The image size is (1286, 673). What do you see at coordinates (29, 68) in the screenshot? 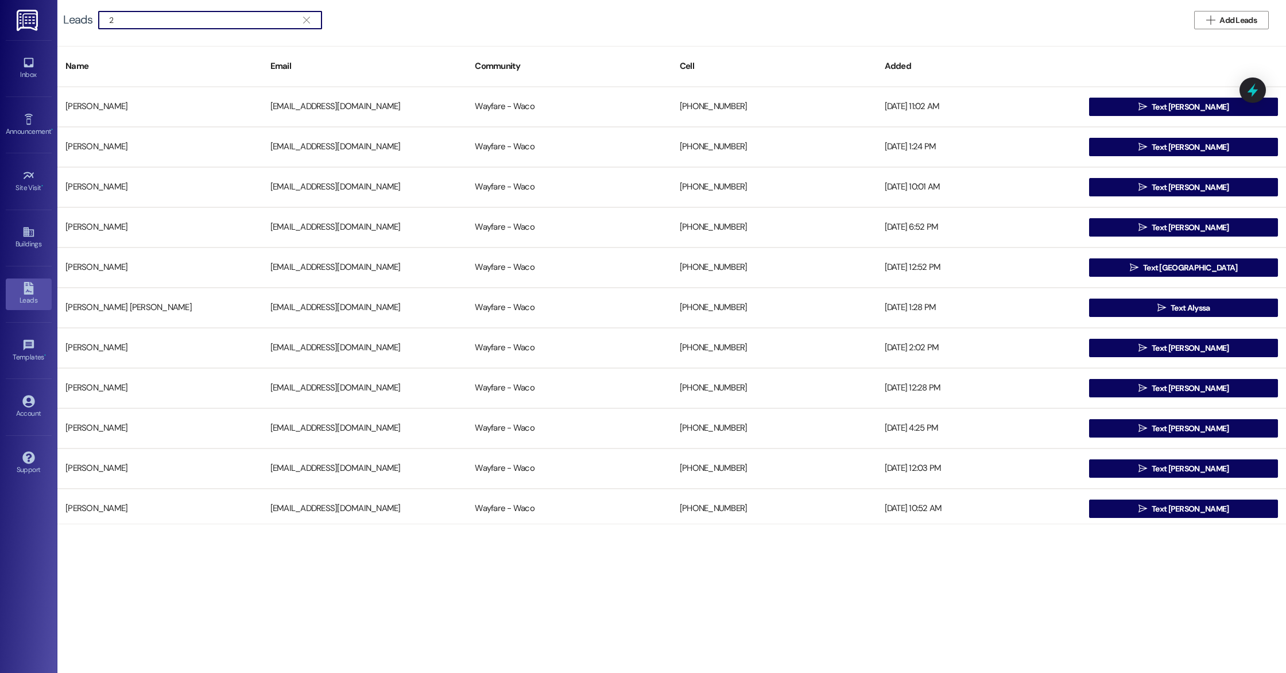
I see `a: Inbox` at bounding box center [29, 68].